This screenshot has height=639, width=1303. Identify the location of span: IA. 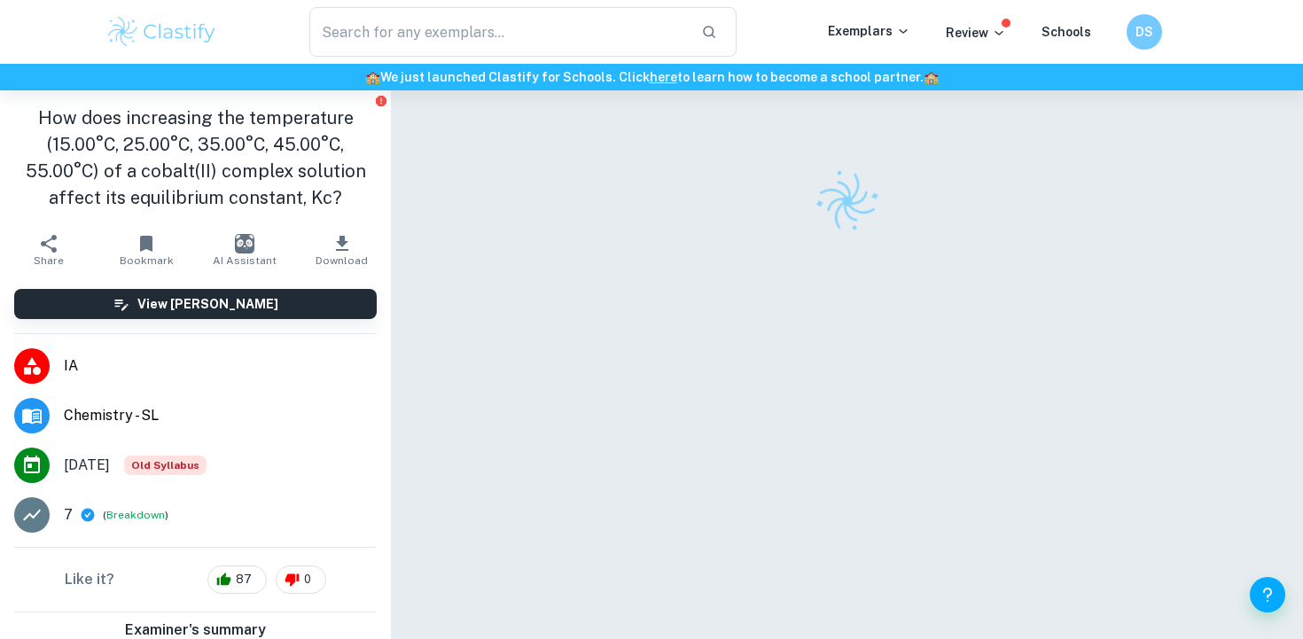
(220, 366).